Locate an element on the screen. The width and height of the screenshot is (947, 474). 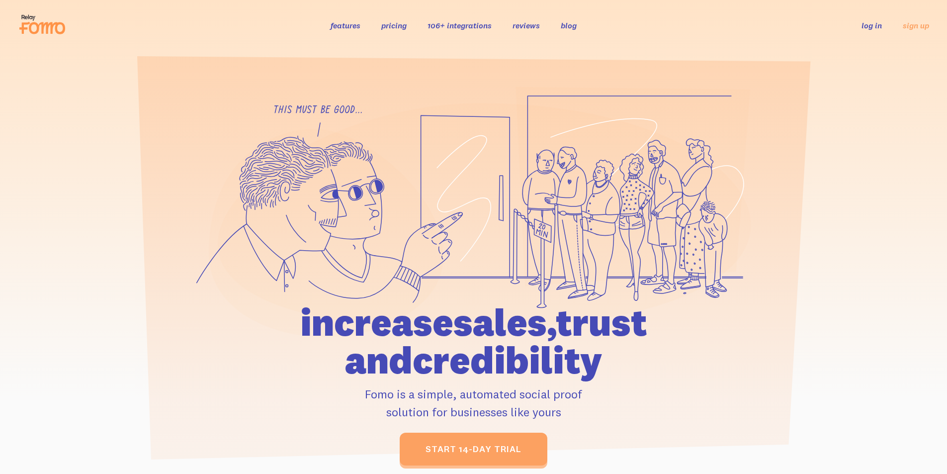
a: log in is located at coordinates (871, 25).